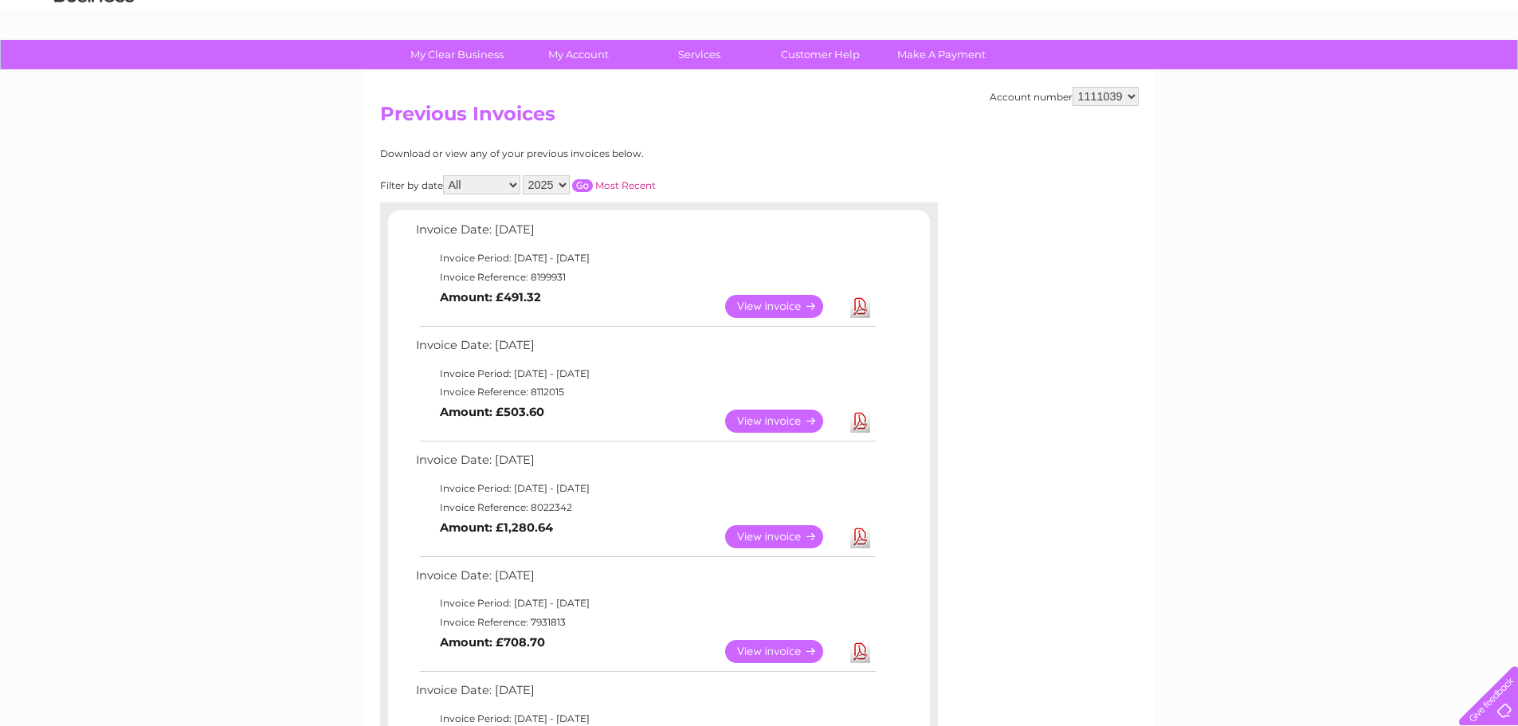 This screenshot has width=1518, height=726. What do you see at coordinates (578, 54) in the screenshot?
I see `a: My Account` at bounding box center [578, 54].